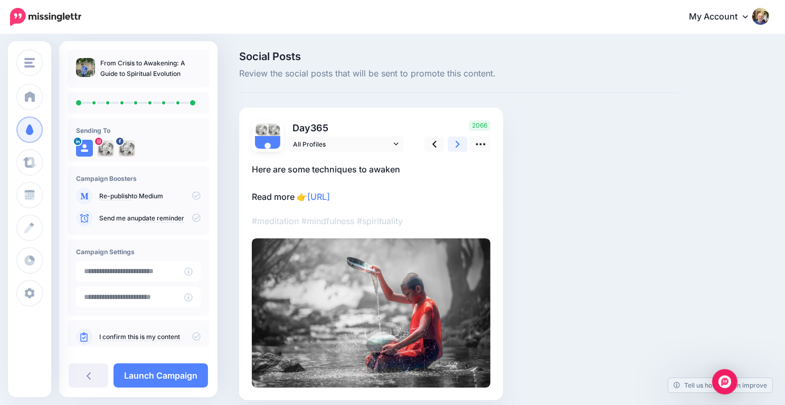  I want to click on p: Send me an, so click(150, 219).